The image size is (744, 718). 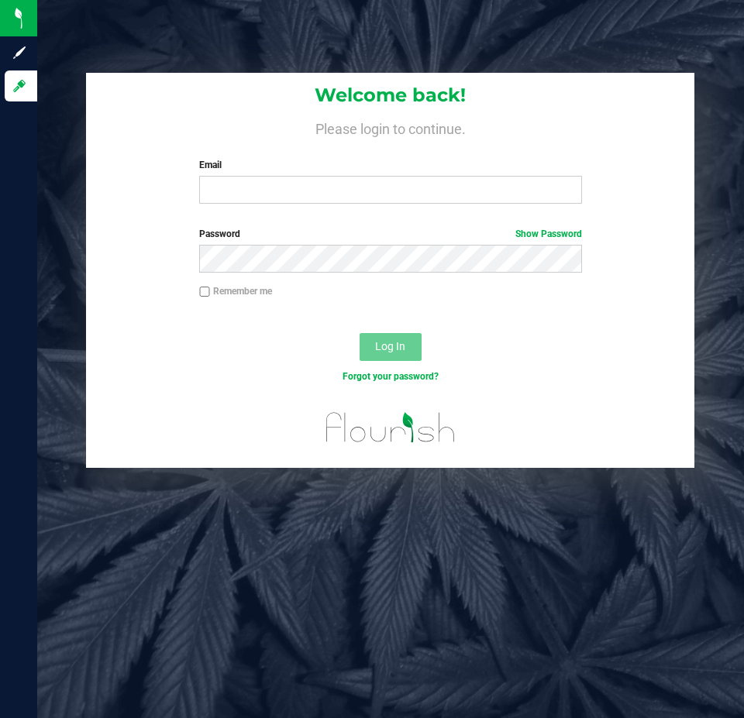 I want to click on inline-svg: Log in, so click(x=19, y=86).